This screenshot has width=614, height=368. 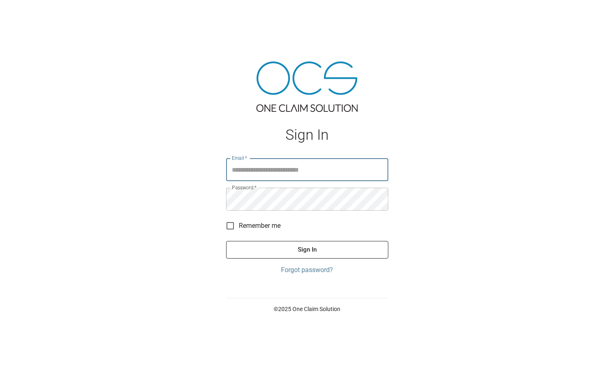 What do you see at coordinates (307, 270) in the screenshot?
I see `a: Forgot password?` at bounding box center [307, 270].